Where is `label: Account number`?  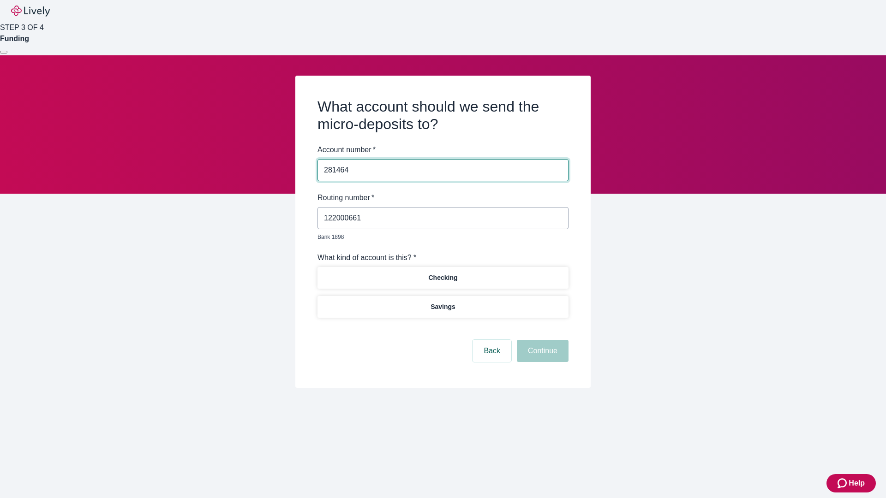
label: Account number is located at coordinates (347, 150).